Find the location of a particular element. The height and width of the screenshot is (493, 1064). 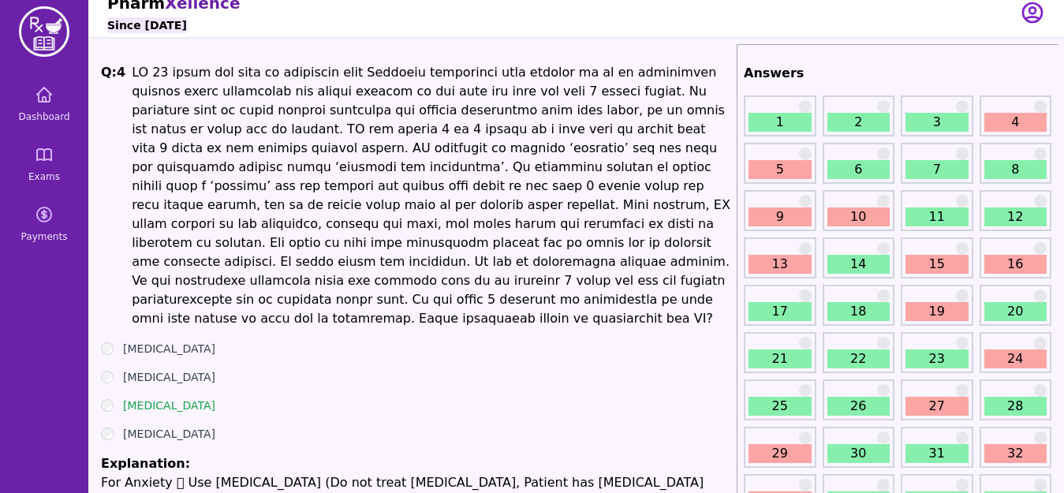

a: 3 is located at coordinates (937, 122).